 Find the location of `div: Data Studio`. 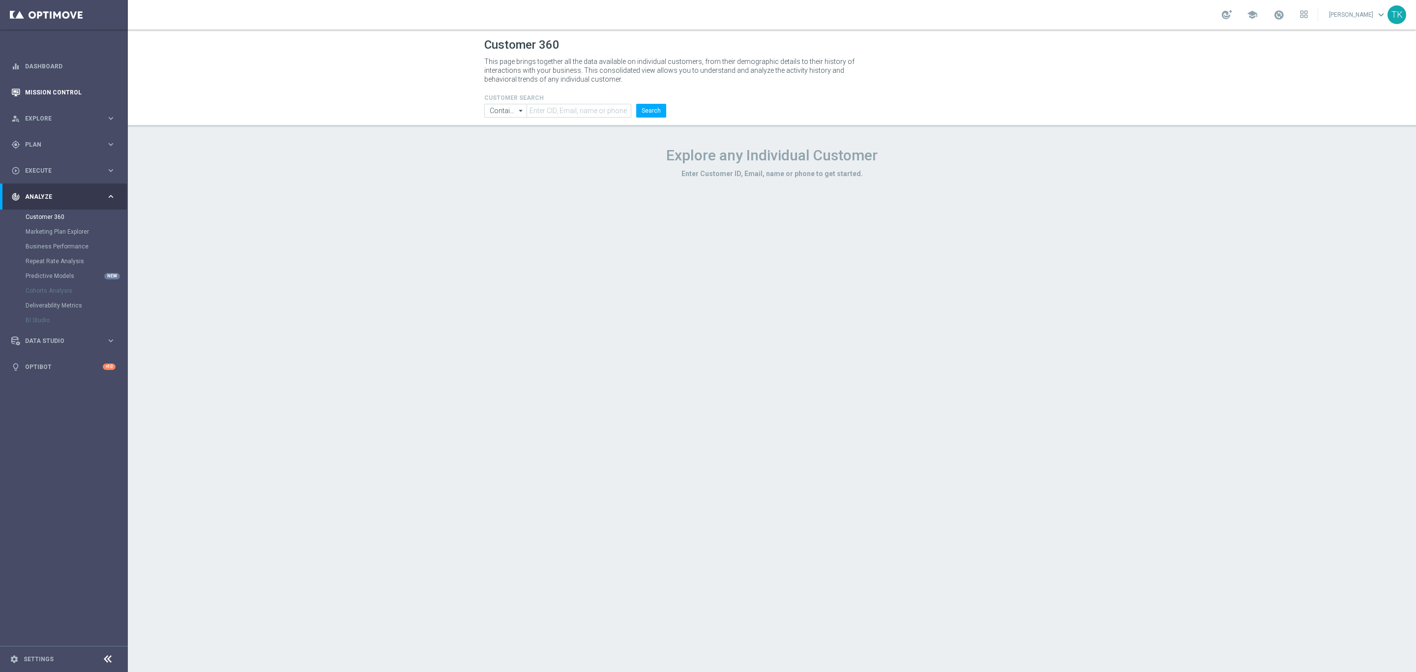

div: Data Studio is located at coordinates (59, 341).